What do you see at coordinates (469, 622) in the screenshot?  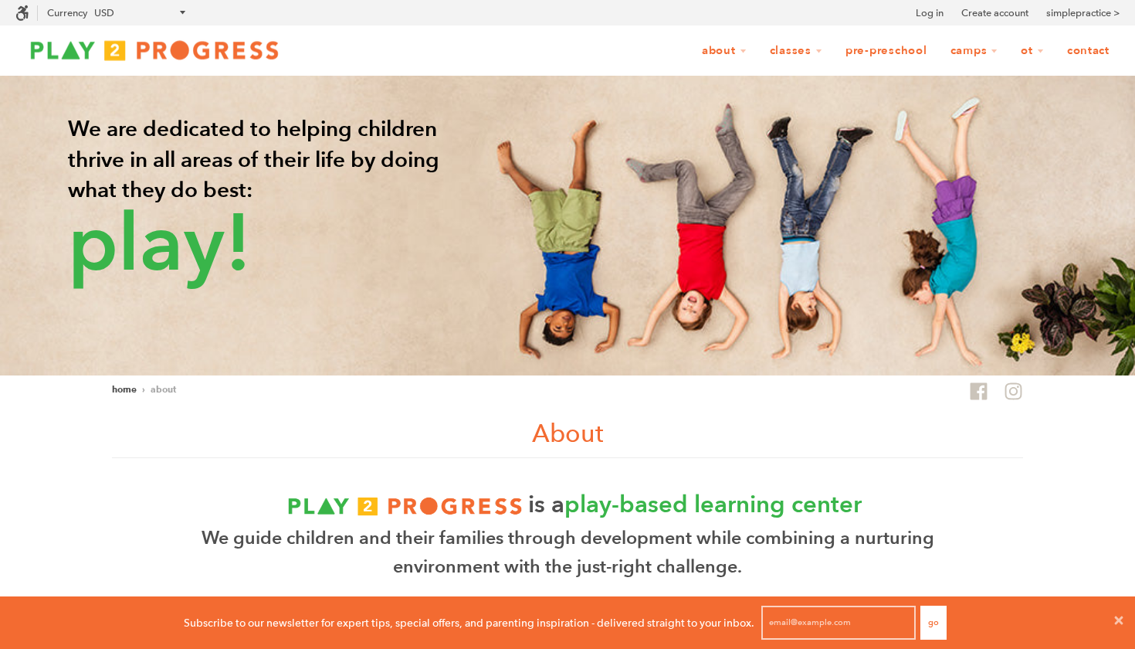 I see `p: Subscribe to our newsletter for expert tips, special offers, and parenting inspiration - delivere...` at bounding box center [469, 622].